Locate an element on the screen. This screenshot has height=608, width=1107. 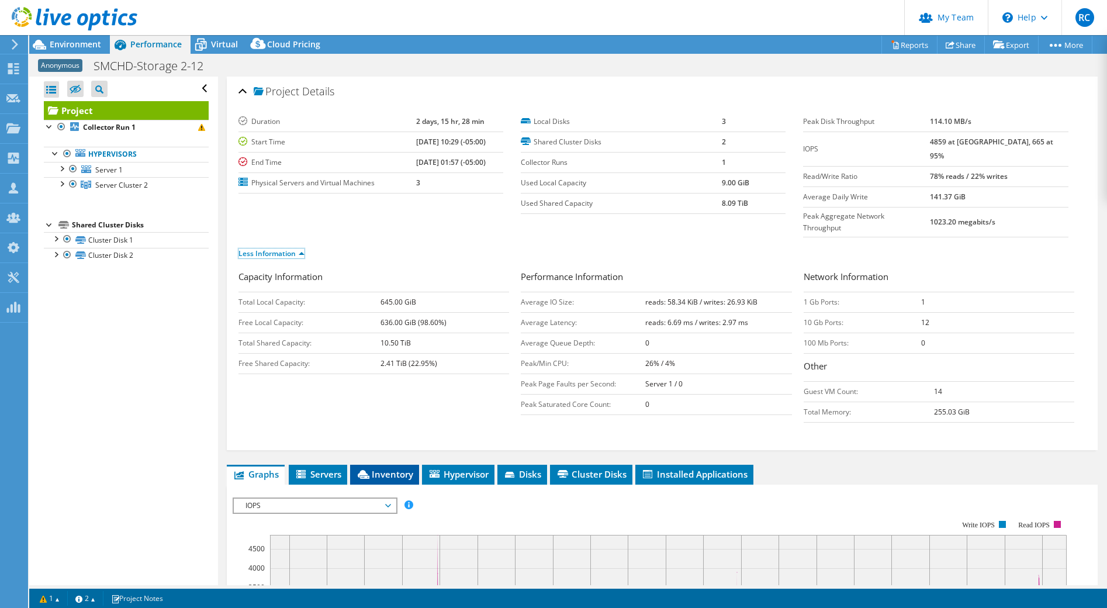
td: 100 Mb Ports: is located at coordinates (863, 343).